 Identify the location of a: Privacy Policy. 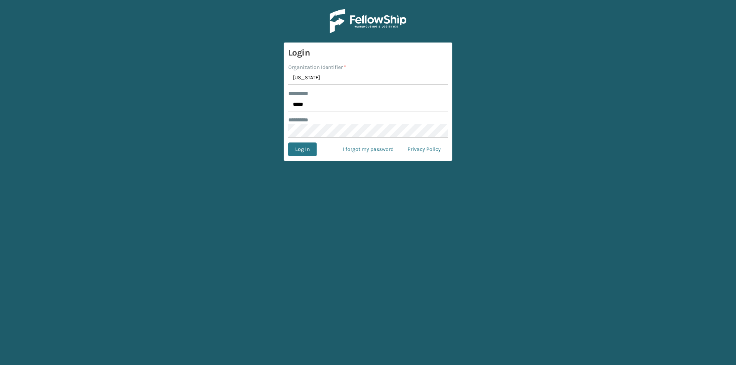
(424, 150).